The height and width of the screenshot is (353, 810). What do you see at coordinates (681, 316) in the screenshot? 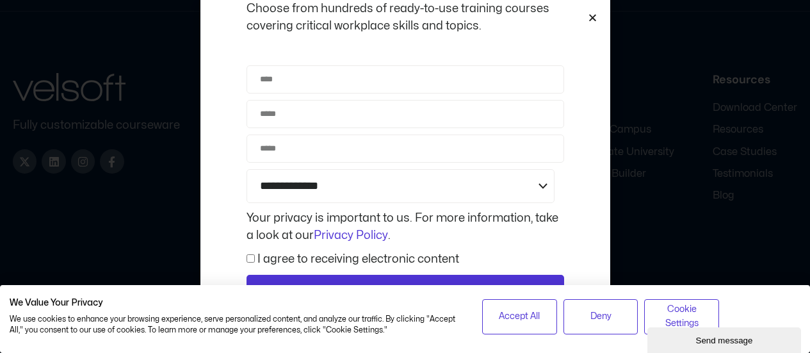
I see `button: Adjust cookie preferences` at bounding box center [681, 316].